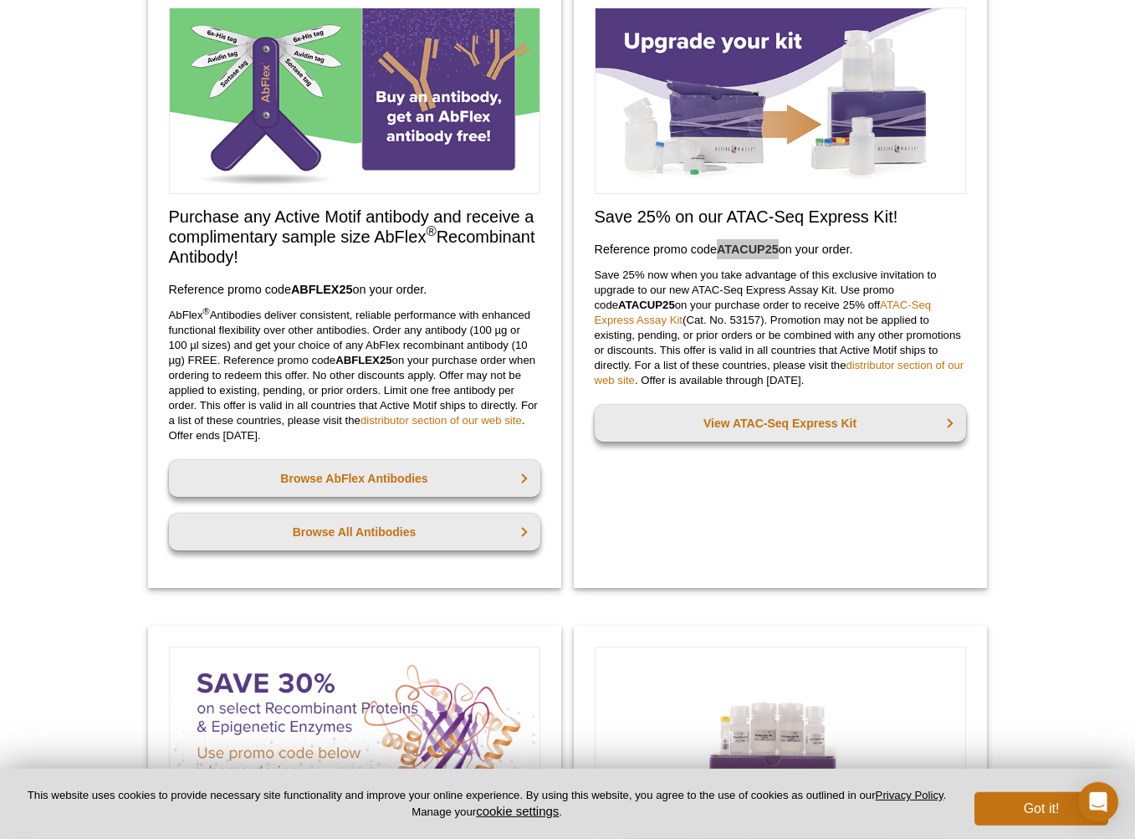 This screenshot has height=839, width=1135. I want to click on img: Save on Recombinant Proteins and Enzymes, so click(355, 739).